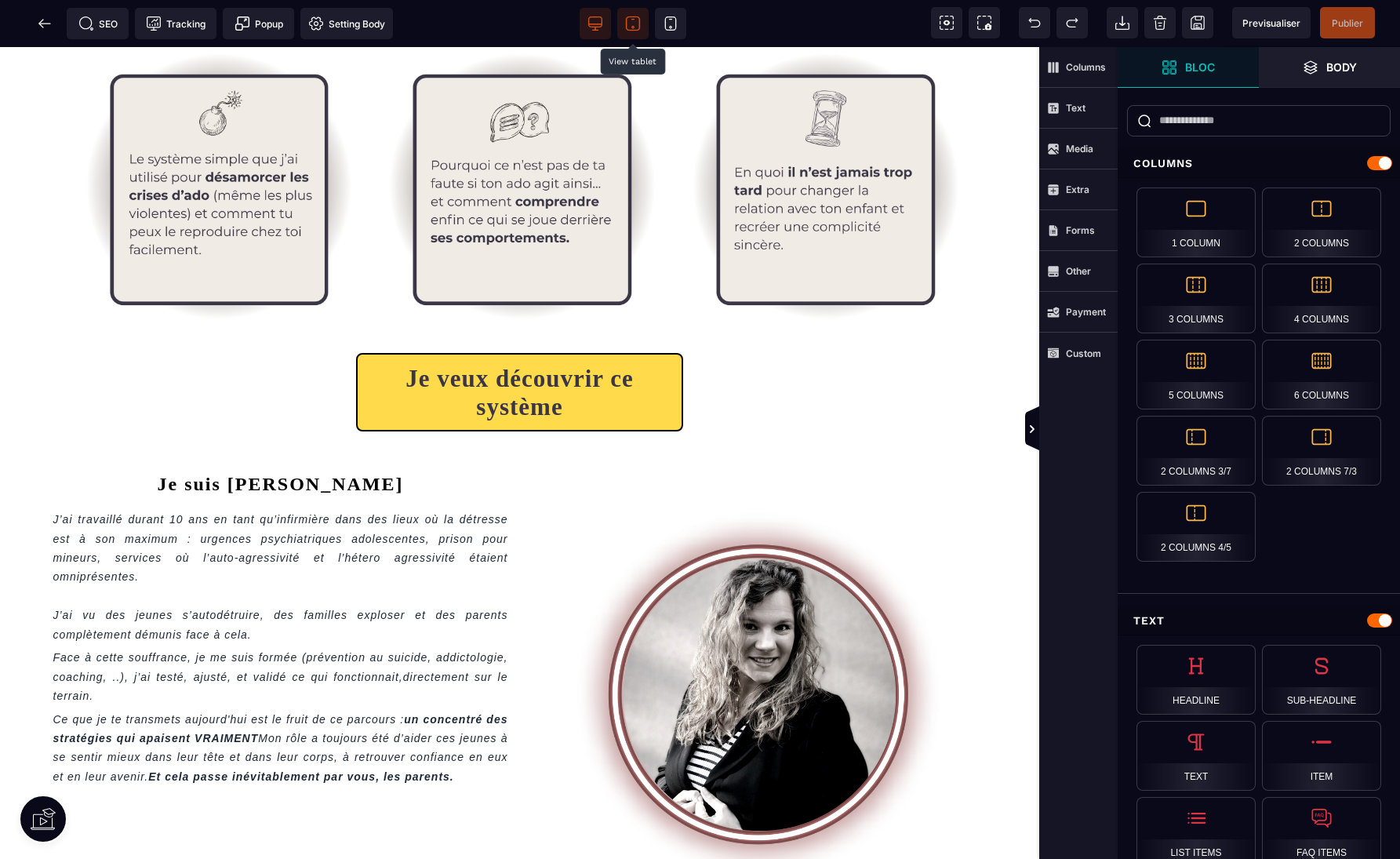 This screenshot has width=1400, height=859. Describe the element at coordinates (1259, 163) in the screenshot. I see `div: Columns` at that location.